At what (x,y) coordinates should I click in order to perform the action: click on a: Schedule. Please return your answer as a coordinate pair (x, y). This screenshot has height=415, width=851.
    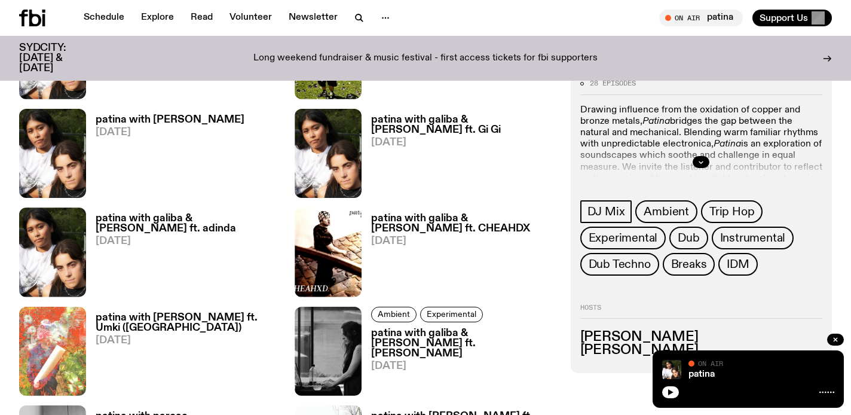
    Looking at the image, I should click on (104, 18).